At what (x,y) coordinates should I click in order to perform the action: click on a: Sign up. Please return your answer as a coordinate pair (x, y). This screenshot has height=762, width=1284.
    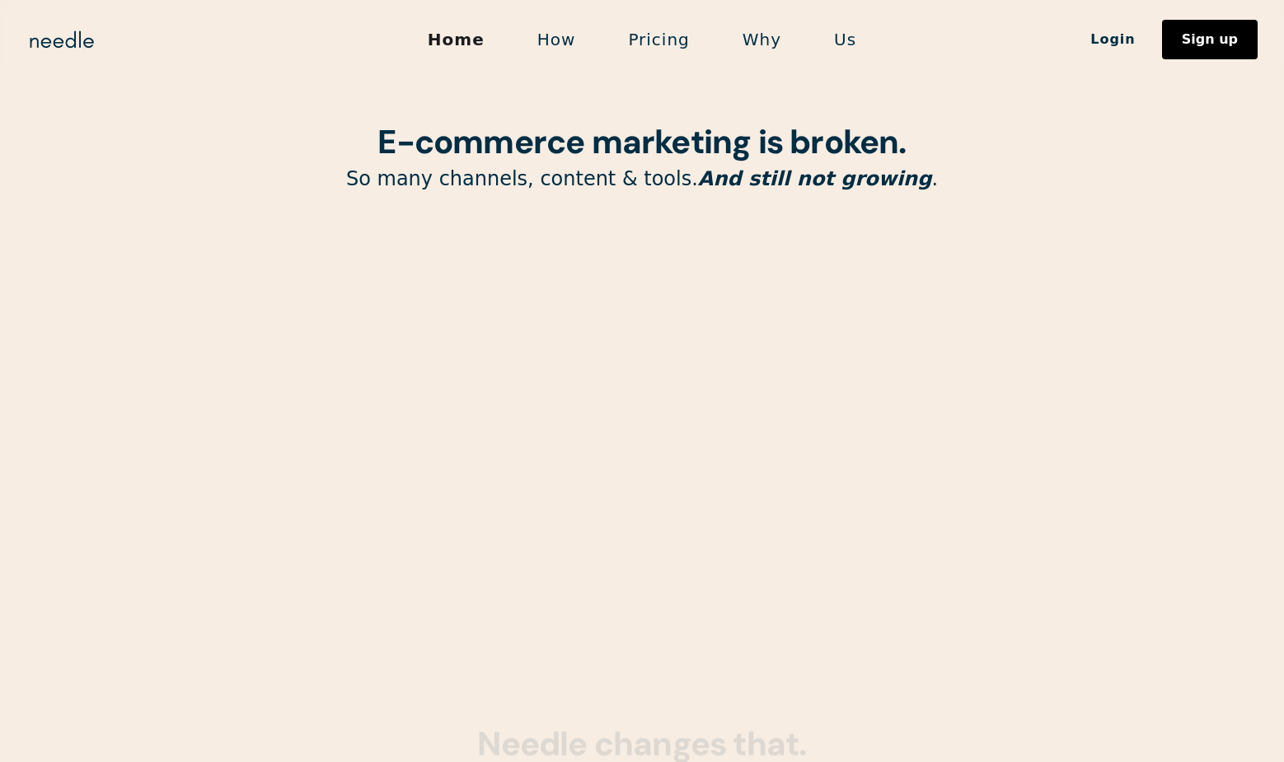
    Looking at the image, I should click on (1210, 40).